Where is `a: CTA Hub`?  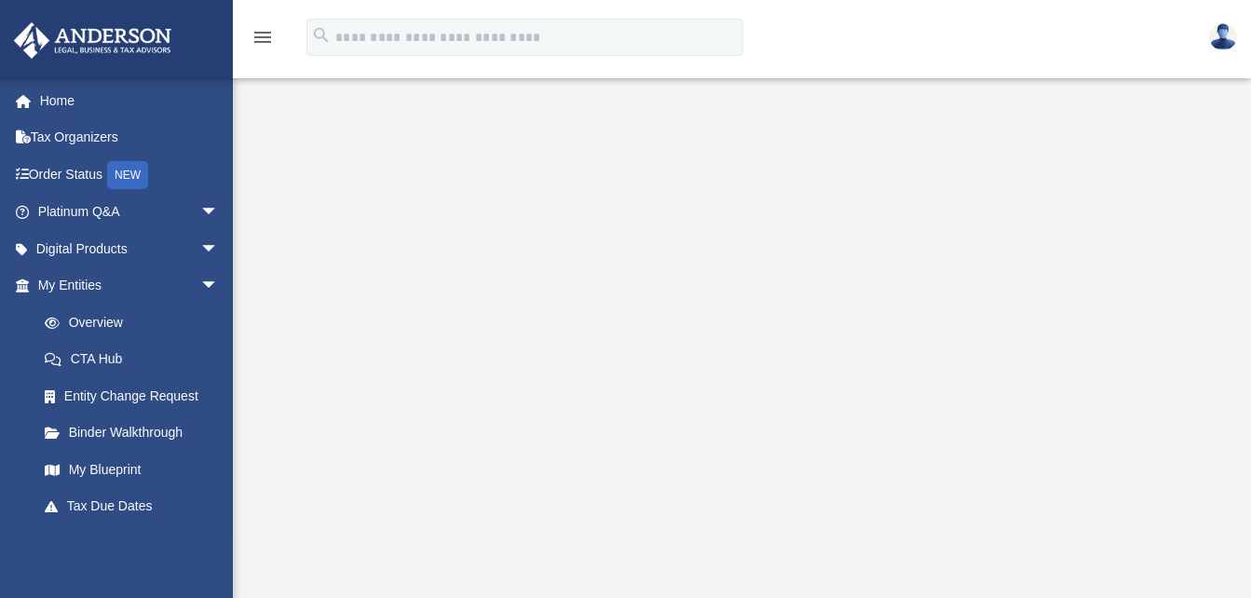 a: CTA Hub is located at coordinates (136, 359).